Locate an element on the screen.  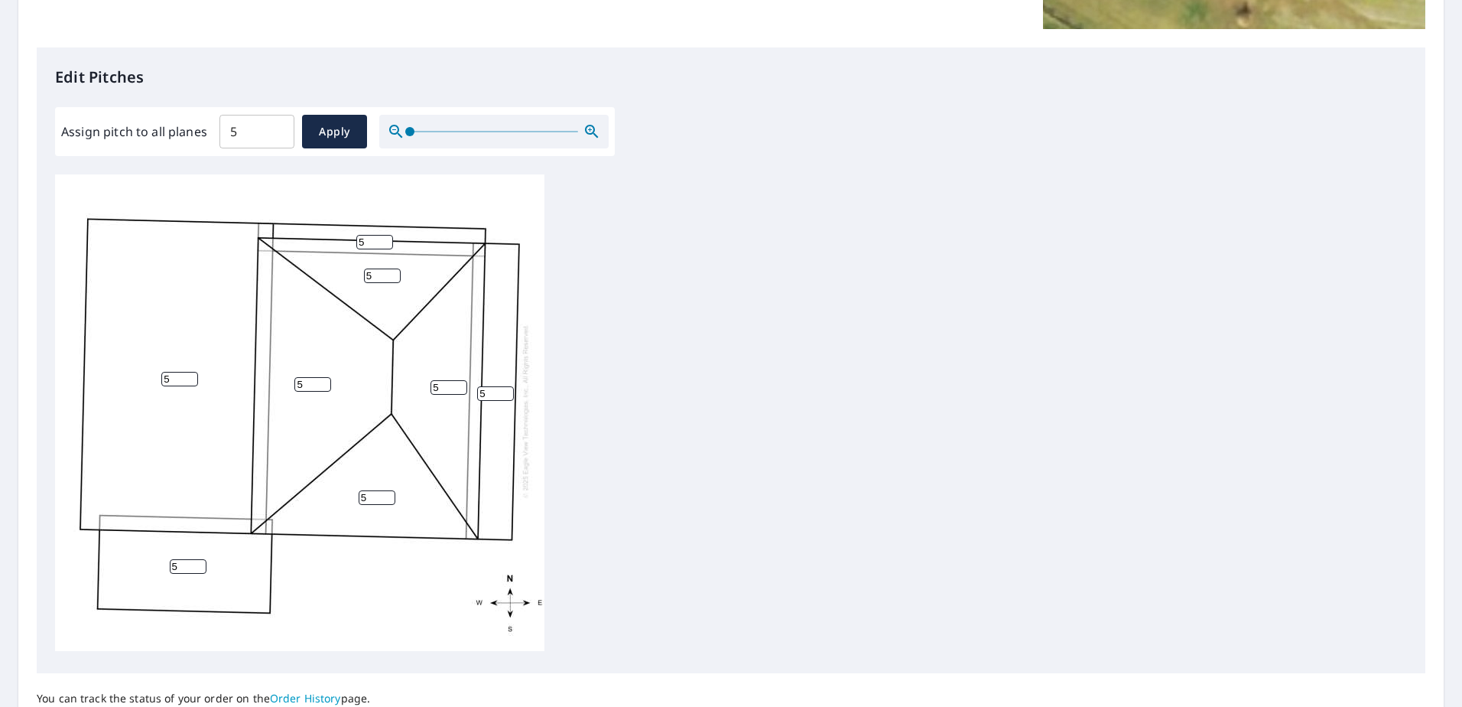
p: You can track the status of your order on the page. is located at coordinates (242, 698).